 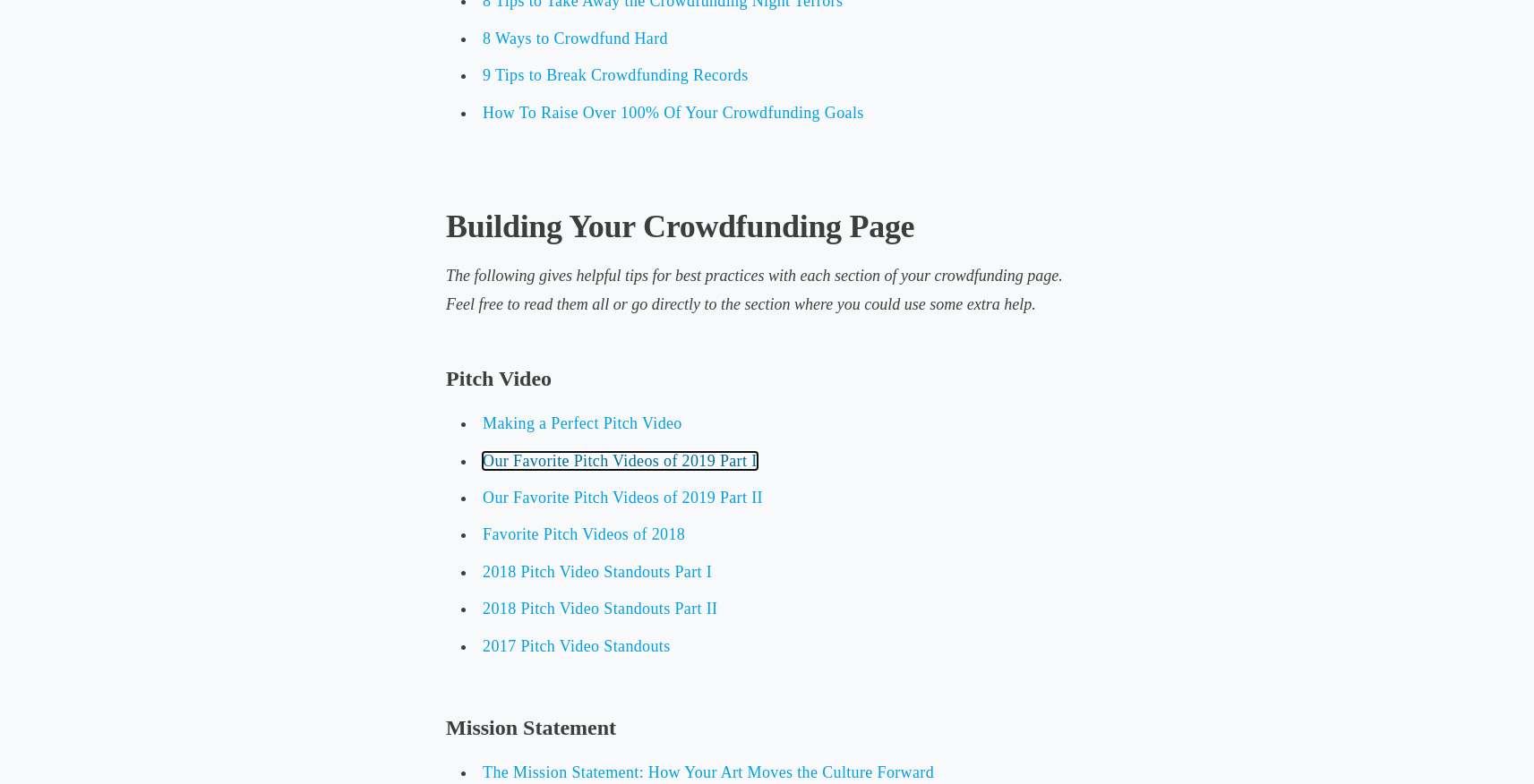 I want to click on b: Building Your Crowdfunding Page, so click(x=679, y=226).